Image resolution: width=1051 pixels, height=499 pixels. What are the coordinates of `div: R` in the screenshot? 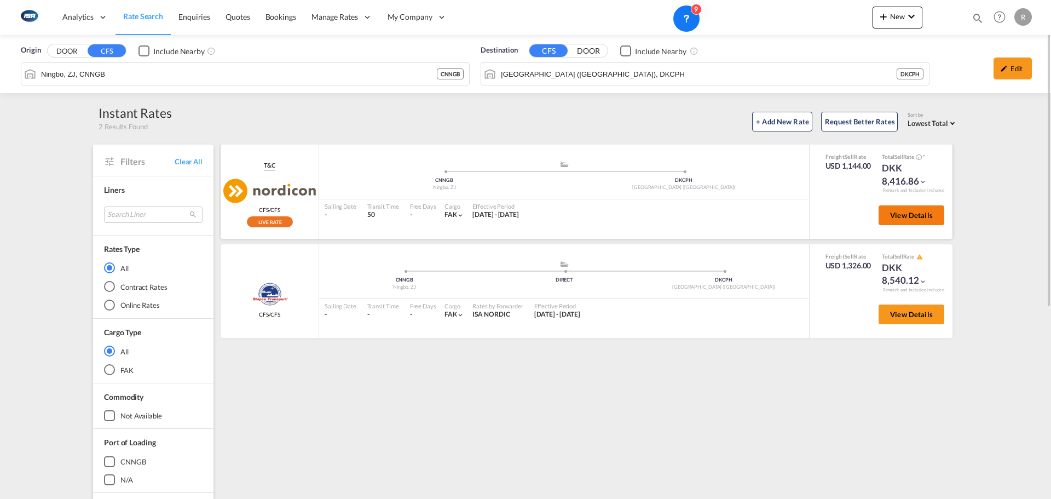 It's located at (1023, 17).